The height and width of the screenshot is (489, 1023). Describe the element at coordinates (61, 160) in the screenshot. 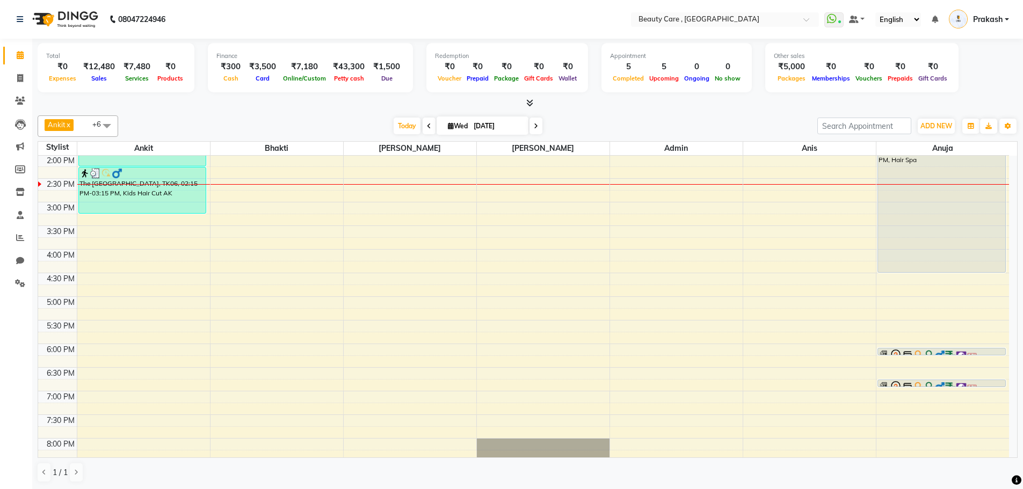

I see `div: 2:00 PM` at that location.